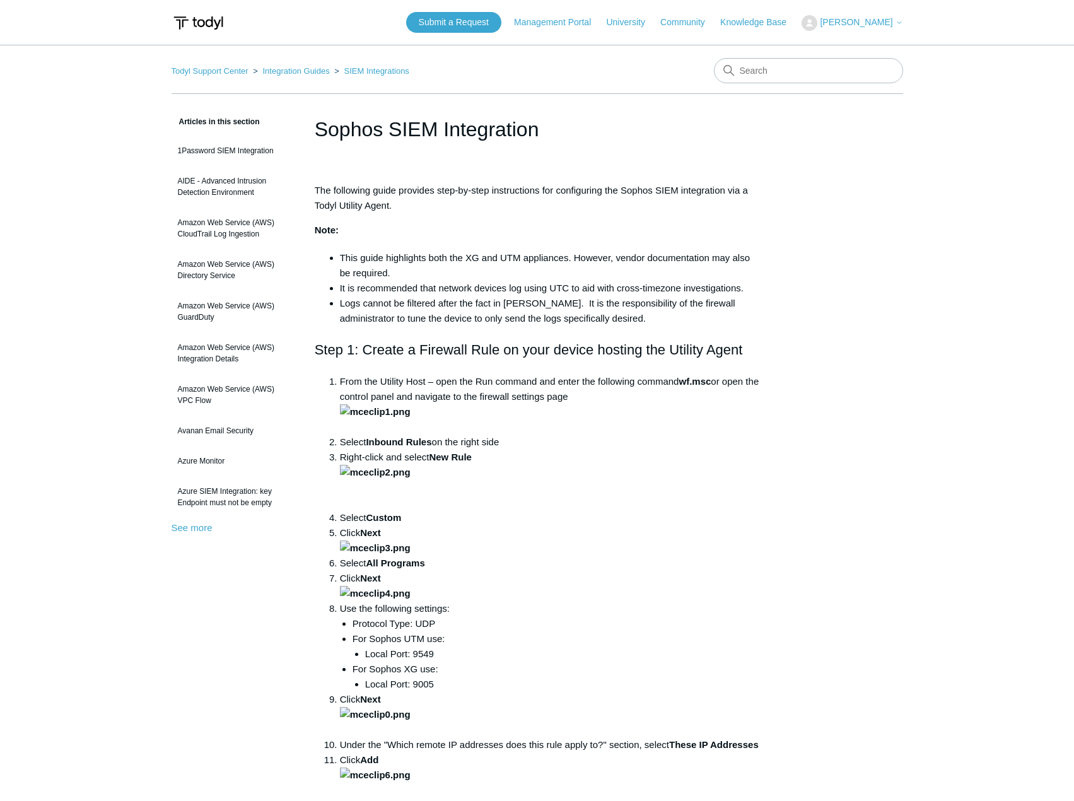  What do you see at coordinates (537, 349) in the screenshot?
I see `h2: Step 1: Create a Firewall Rule on your device hosting the Utility Agent` at bounding box center [537, 349].